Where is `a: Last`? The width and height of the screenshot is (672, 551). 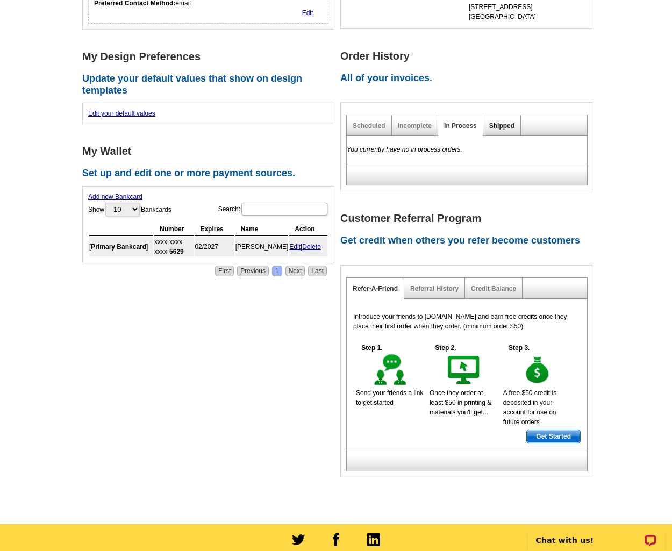 a: Last is located at coordinates (317, 271).